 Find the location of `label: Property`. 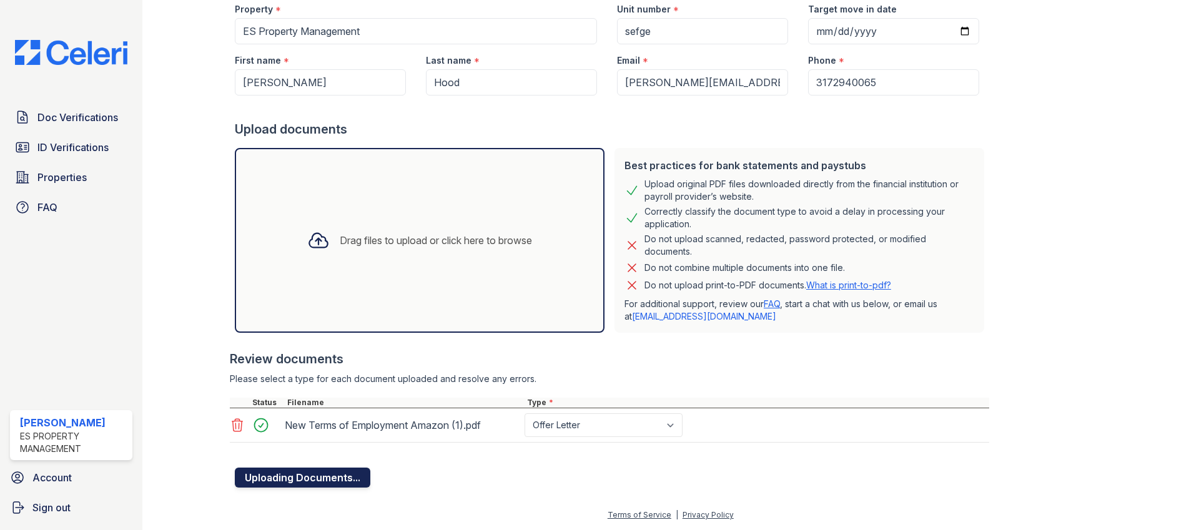

label: Property is located at coordinates (254, 9).